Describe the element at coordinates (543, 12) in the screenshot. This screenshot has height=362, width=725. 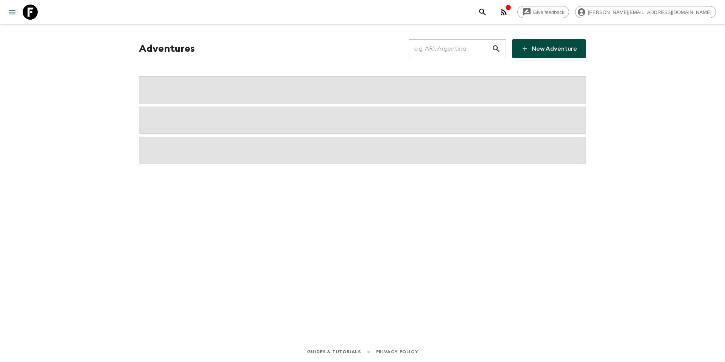
I see `a: Give feedback` at that location.